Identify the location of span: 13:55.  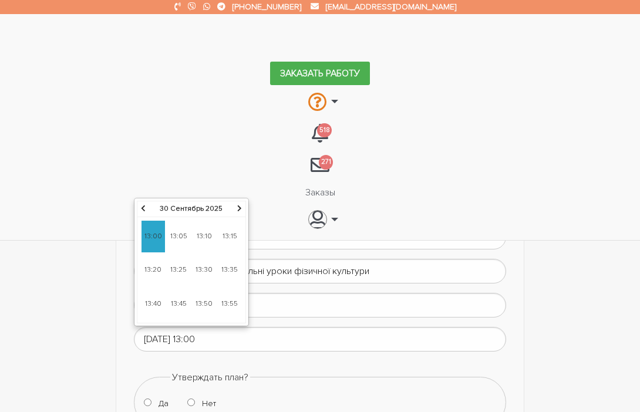
(230, 304).